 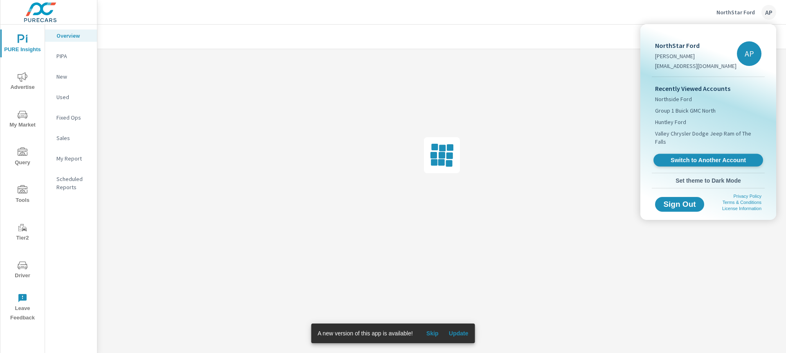 What do you see at coordinates (742, 202) in the screenshot?
I see `a: Terms & Conditions` at bounding box center [742, 202].